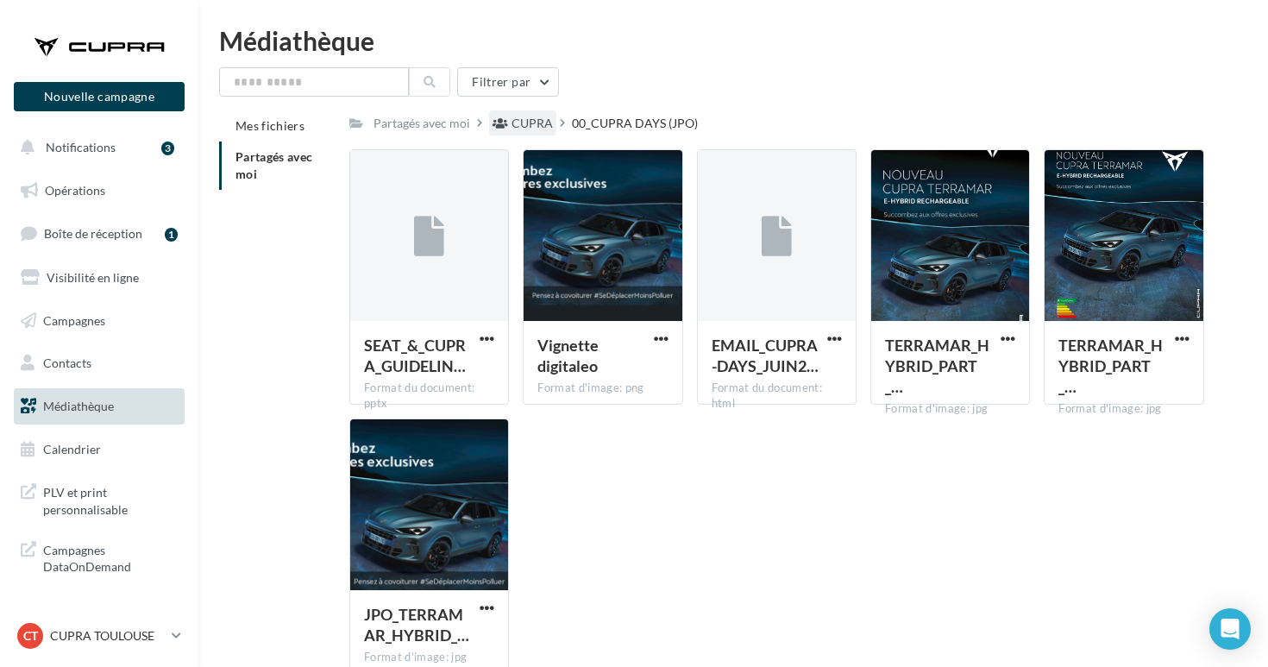 The image size is (1268, 667). Describe the element at coordinates (171, 235) in the screenshot. I see `div: 1` at that location.